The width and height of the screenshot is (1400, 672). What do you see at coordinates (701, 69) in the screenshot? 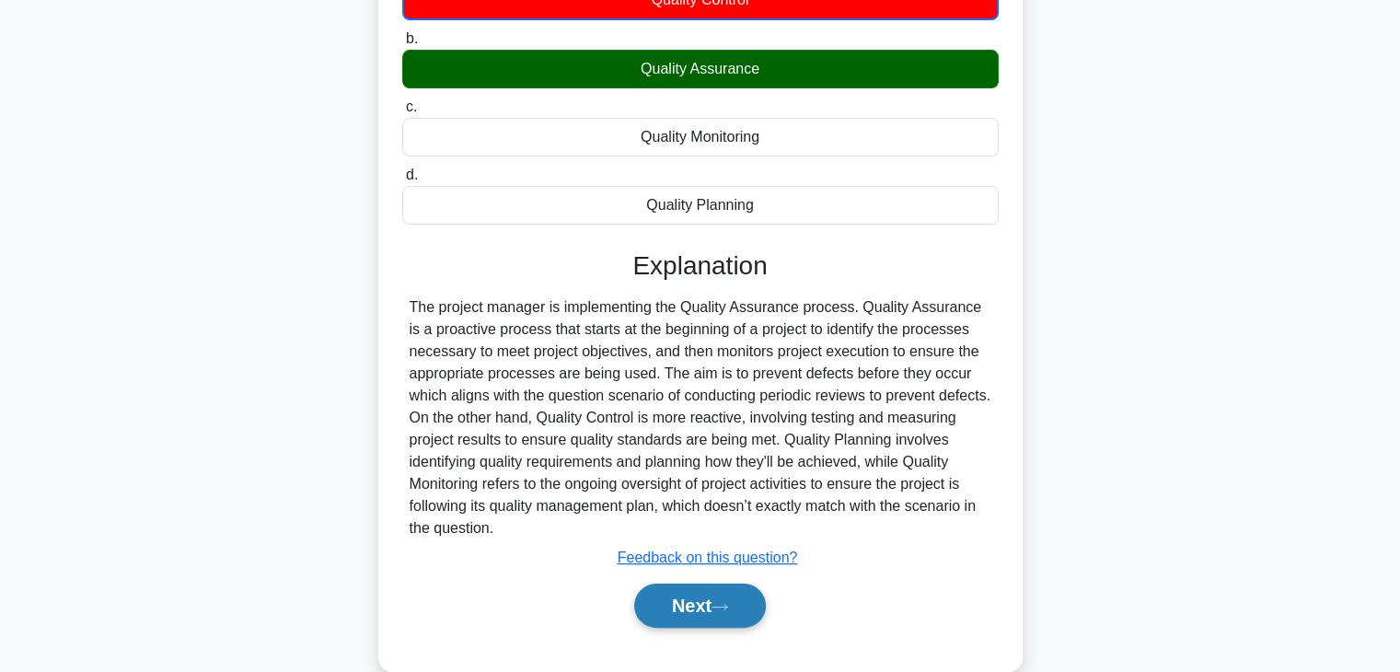
I see `div: Quality Assurance` at bounding box center [701, 69].